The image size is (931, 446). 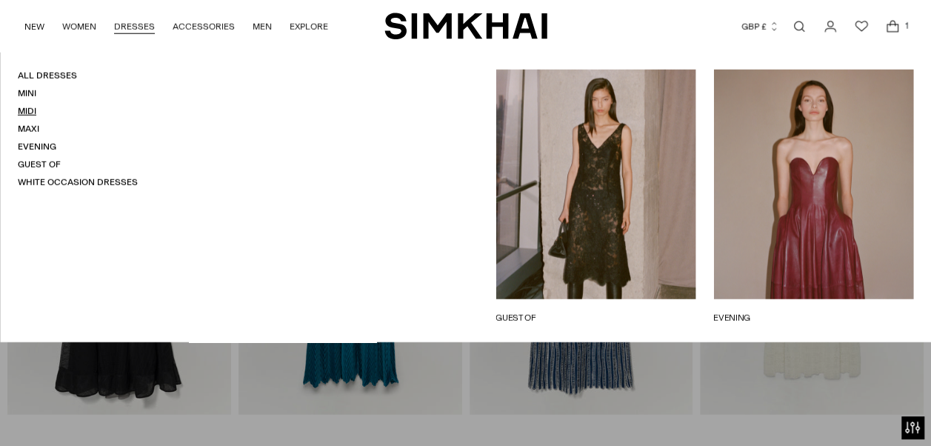 What do you see at coordinates (262, 27) in the screenshot?
I see `a: MEN` at bounding box center [262, 27].